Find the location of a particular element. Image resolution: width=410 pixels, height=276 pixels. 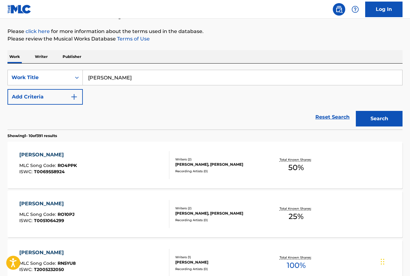

p: Showing 1 - 10 of 391 results is located at coordinates (32, 136).